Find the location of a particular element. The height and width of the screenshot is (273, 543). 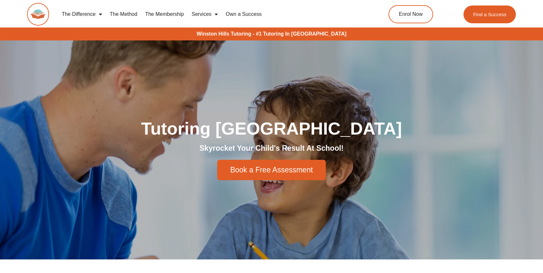

span: Enrol Now is located at coordinates (411, 14).